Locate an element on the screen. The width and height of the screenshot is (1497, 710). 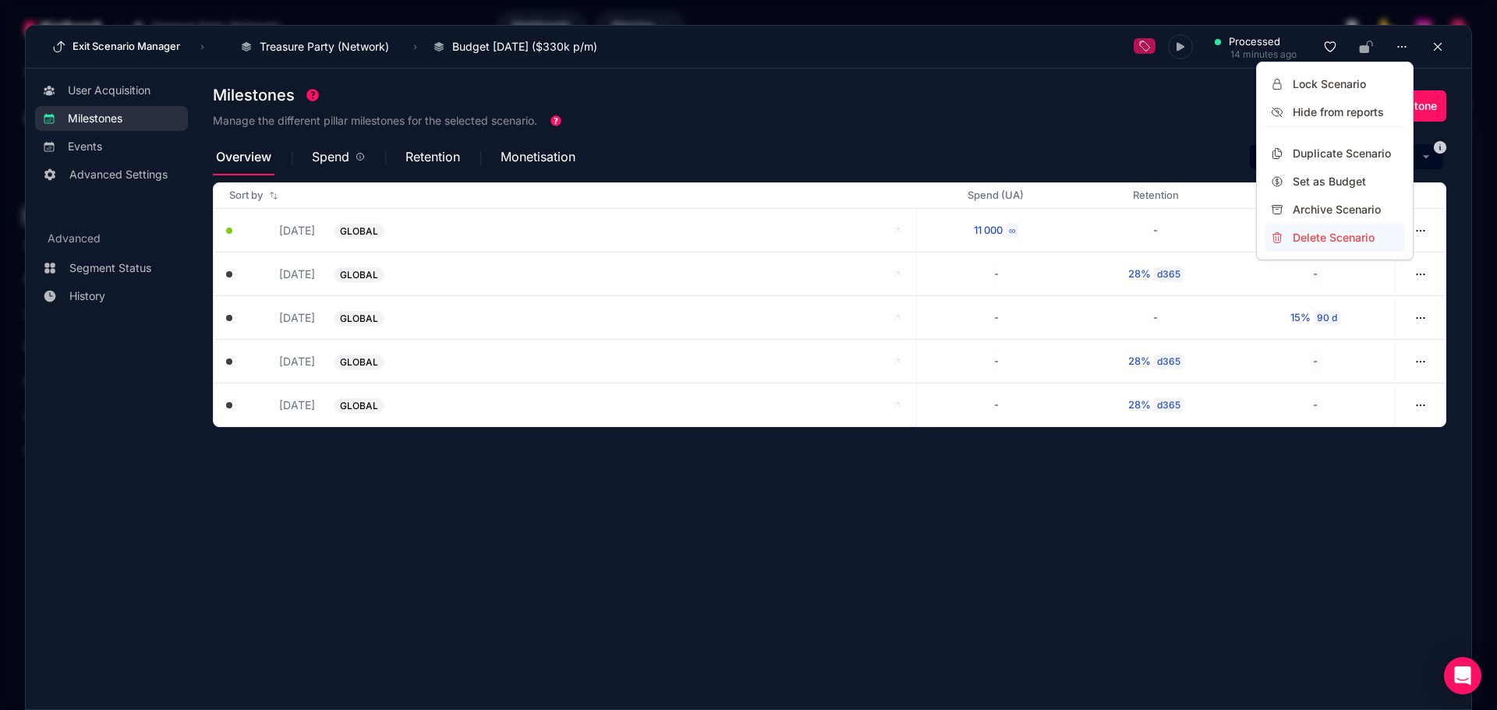
button: Set as Budget is located at coordinates (1335, 182).